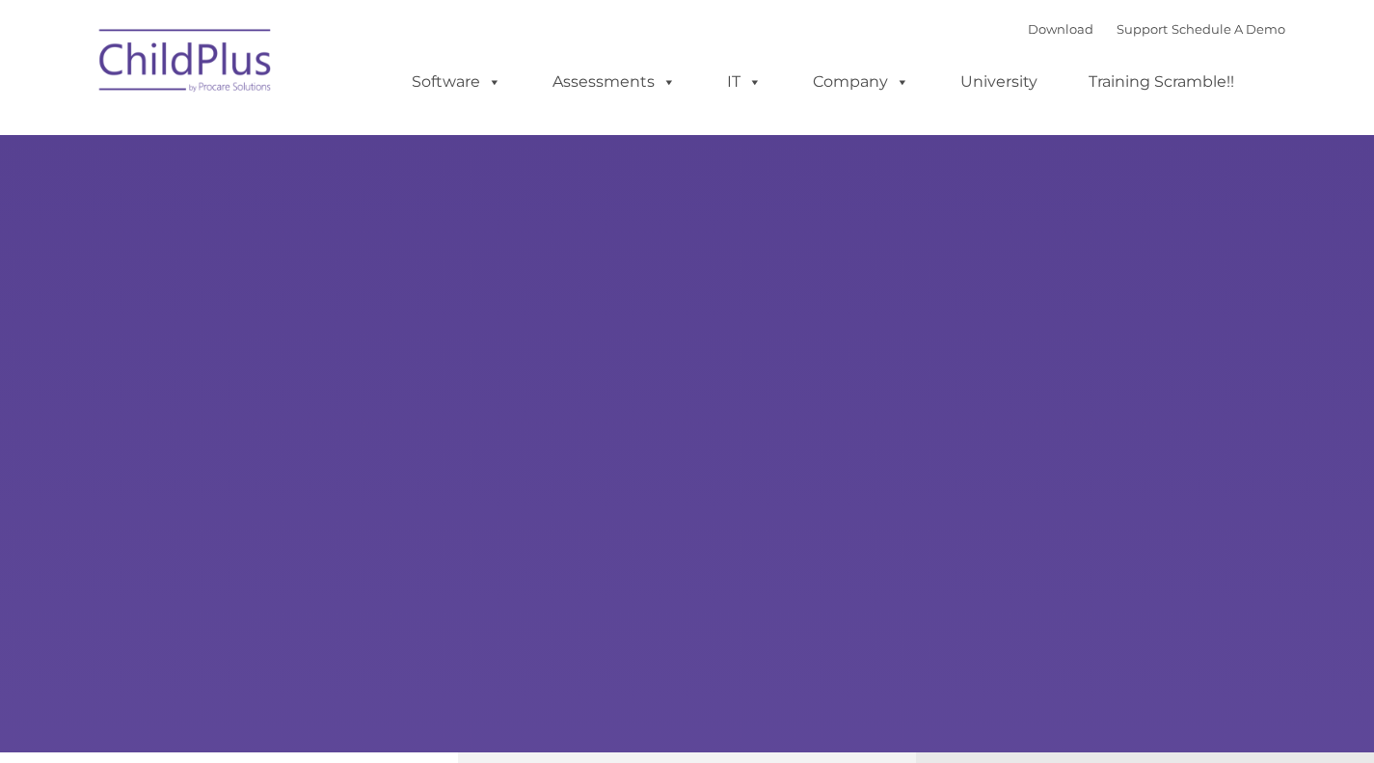 This screenshot has height=763, width=1374. What do you see at coordinates (1141, 29) in the screenshot?
I see `a: Support` at bounding box center [1141, 29].